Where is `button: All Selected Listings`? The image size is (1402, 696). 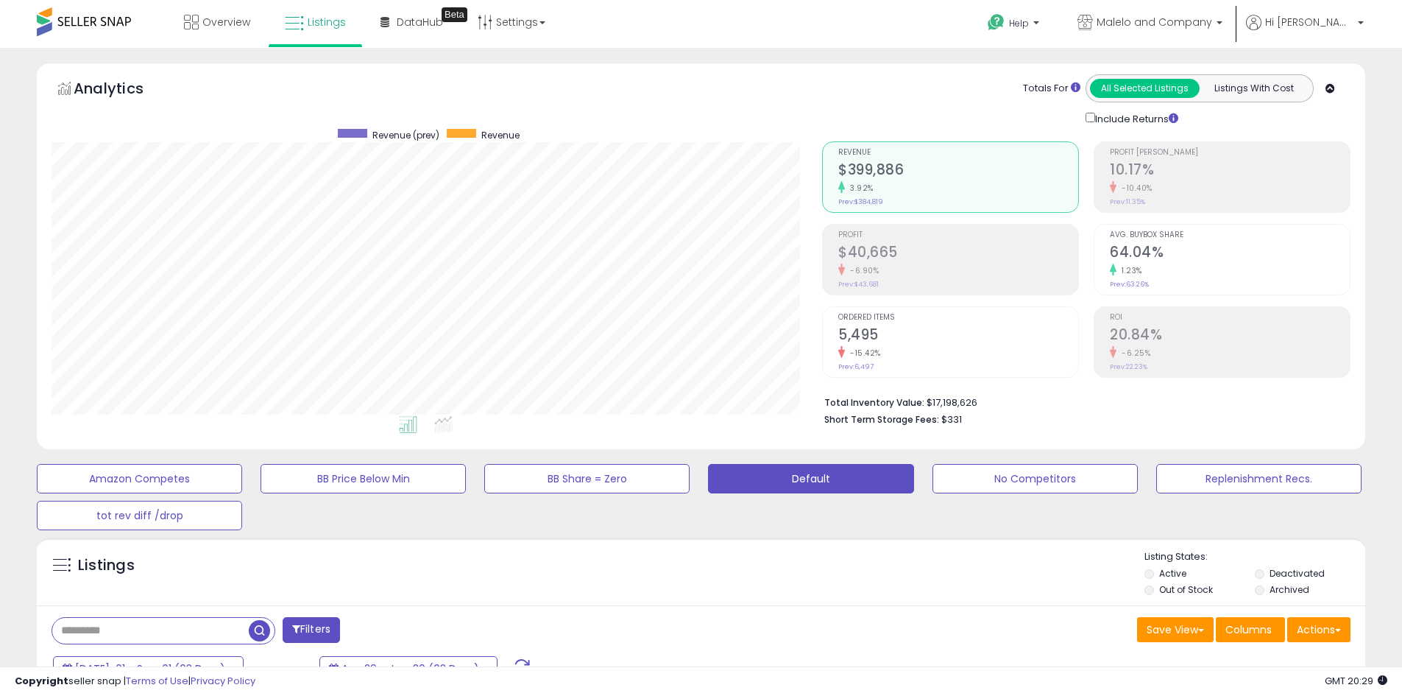 button: All Selected Listings is located at coordinates (1145, 88).